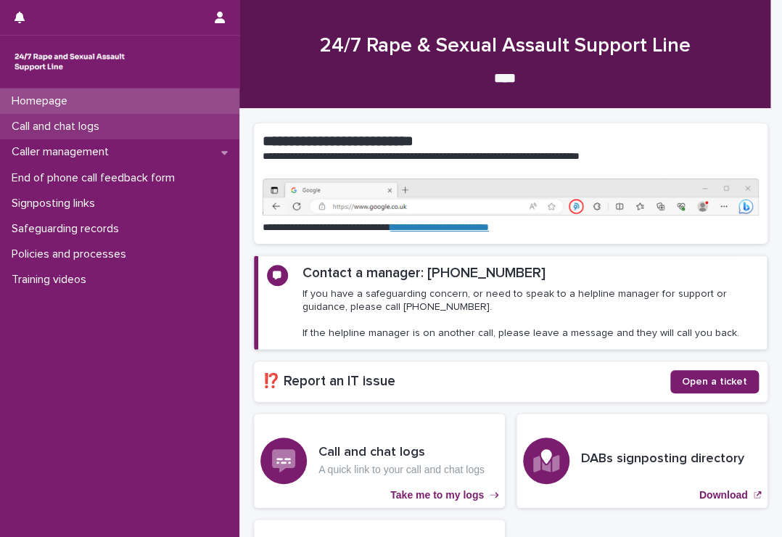  I want to click on p: End of phone call feedback form, so click(96, 178).